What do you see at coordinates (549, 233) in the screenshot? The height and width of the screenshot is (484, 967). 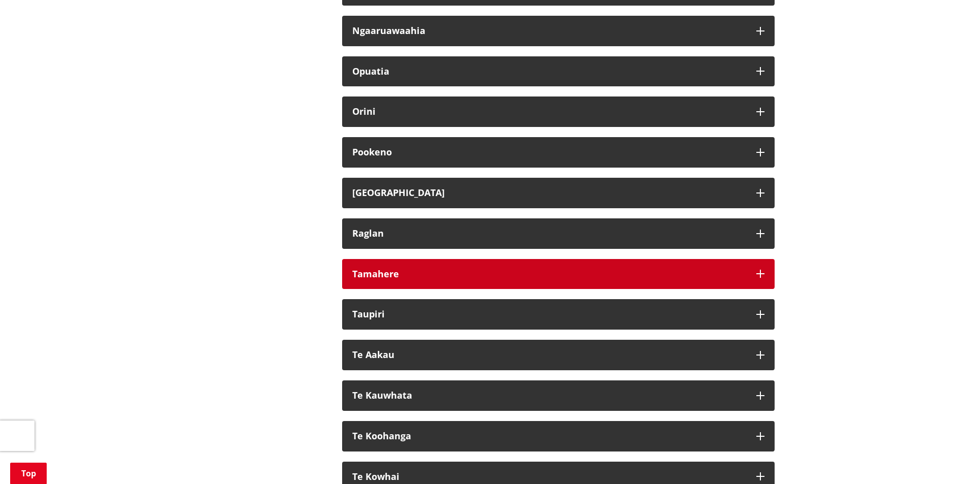 I see `h3: Raglan` at bounding box center [549, 233].